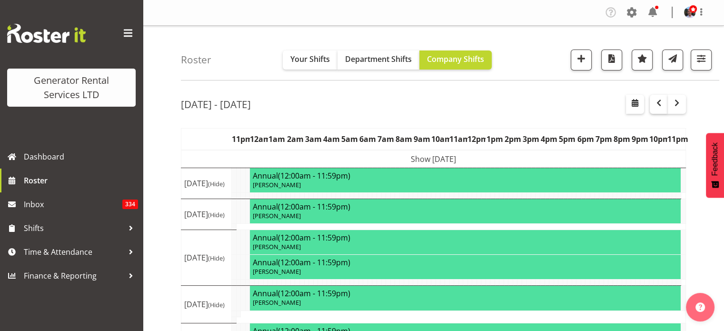  I want to click on th: 11am, so click(458, 139).